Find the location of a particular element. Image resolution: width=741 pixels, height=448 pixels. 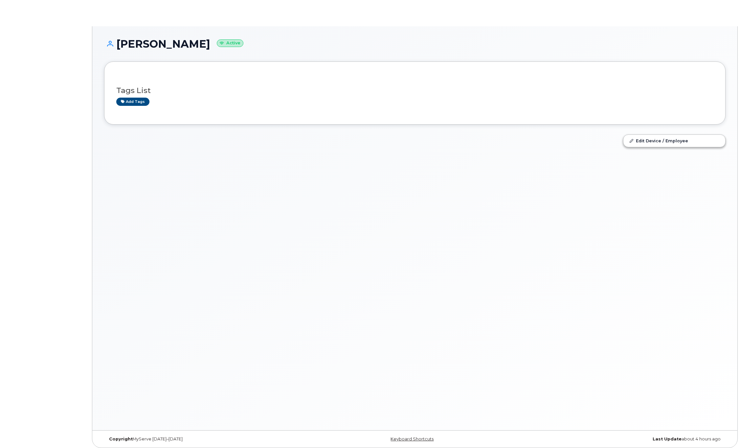

strong: Copyright is located at coordinates (121, 438).